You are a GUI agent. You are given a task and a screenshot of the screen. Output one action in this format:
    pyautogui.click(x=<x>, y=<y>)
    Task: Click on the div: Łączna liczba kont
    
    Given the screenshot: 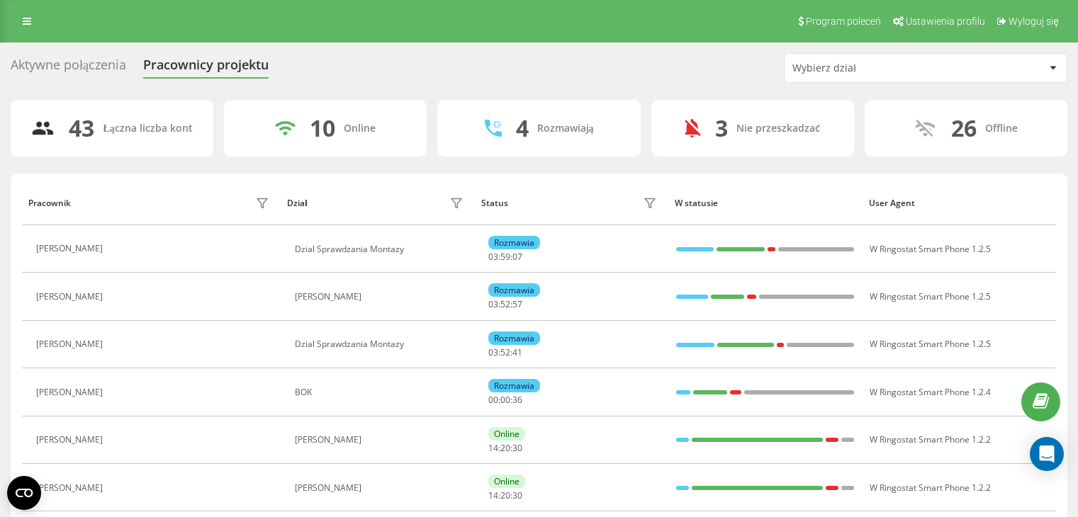 What is the action you would take?
    pyautogui.click(x=147, y=128)
    